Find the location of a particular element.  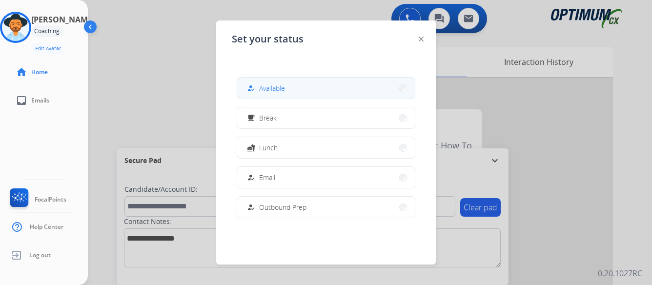

p: 0.20.1027RC is located at coordinates (620, 273).